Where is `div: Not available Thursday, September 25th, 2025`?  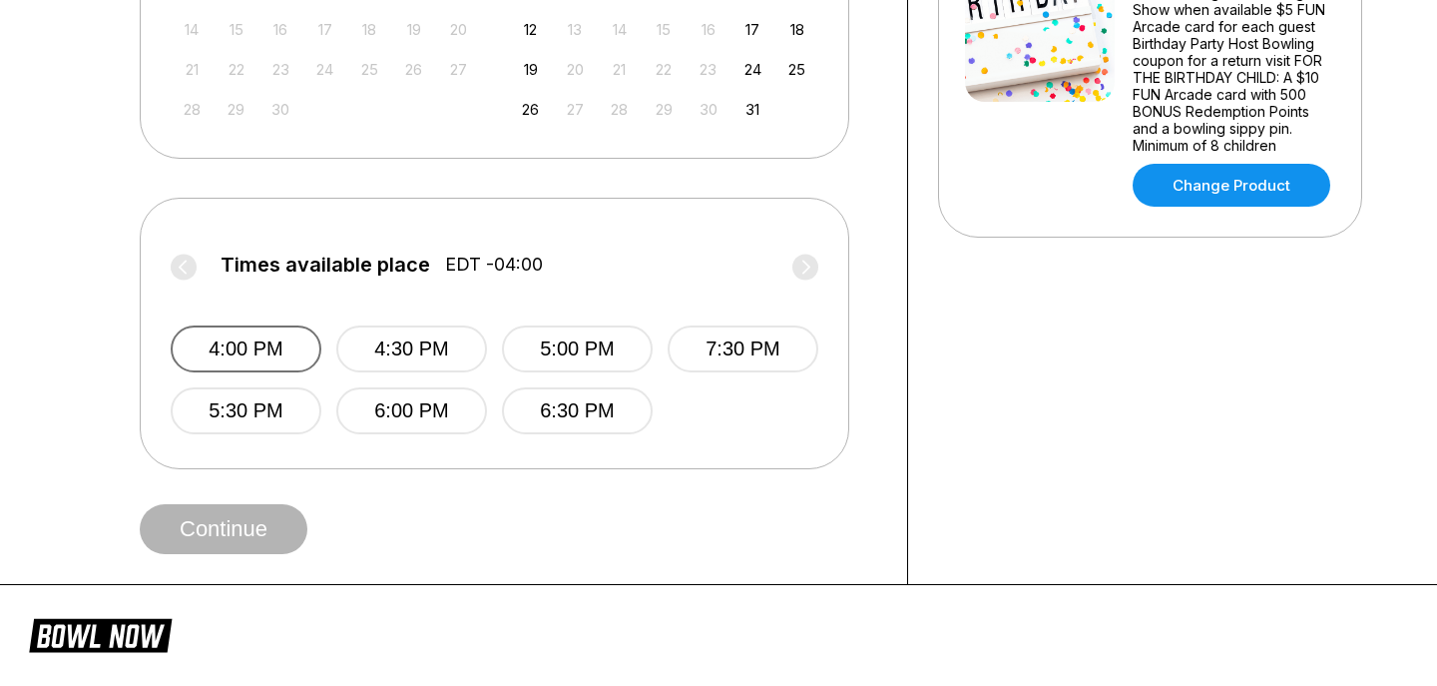
div: Not available Thursday, September 25th, 2025 is located at coordinates (369, 69).